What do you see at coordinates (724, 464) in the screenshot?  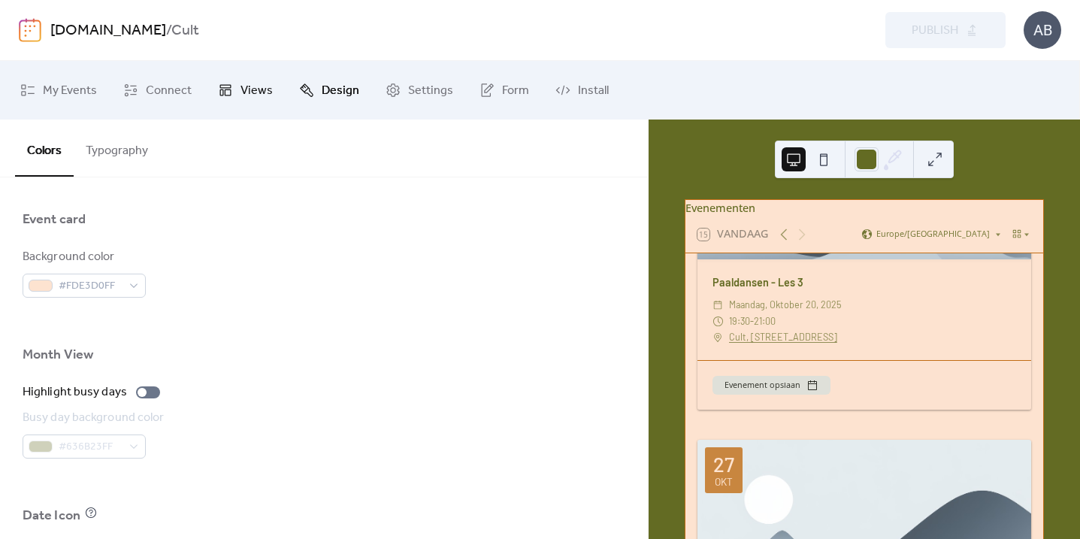 I see `div: 27` at bounding box center [724, 464].